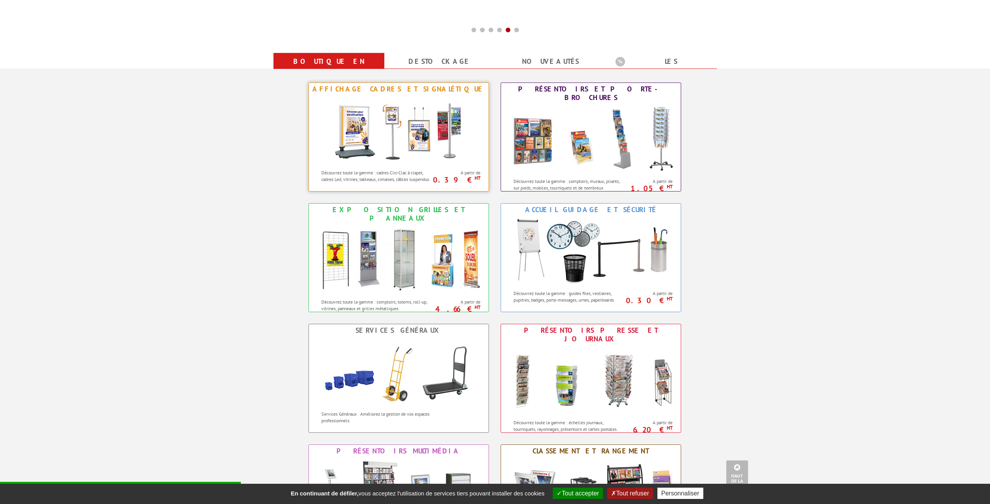  I want to click on div: Accueil Guidage et Sécurité, so click(591, 210).